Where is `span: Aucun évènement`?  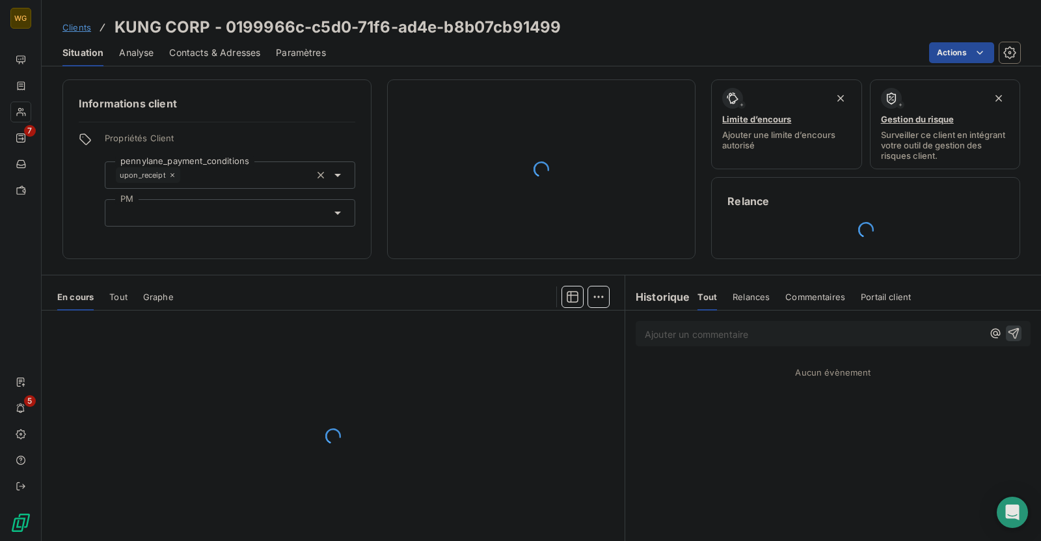
span: Aucun évènement is located at coordinates (833, 372).